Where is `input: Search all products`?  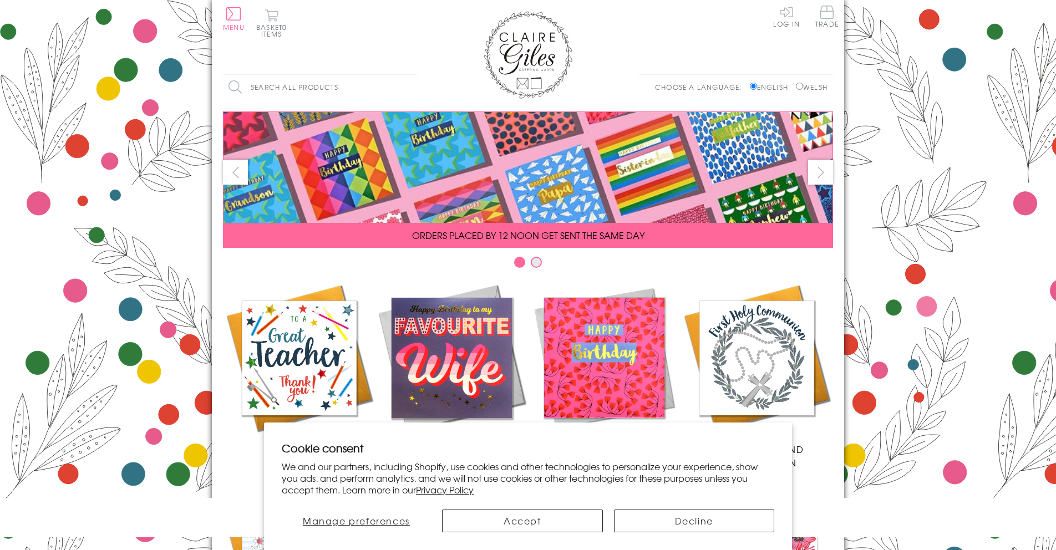 input: Search all products is located at coordinates (320, 87).